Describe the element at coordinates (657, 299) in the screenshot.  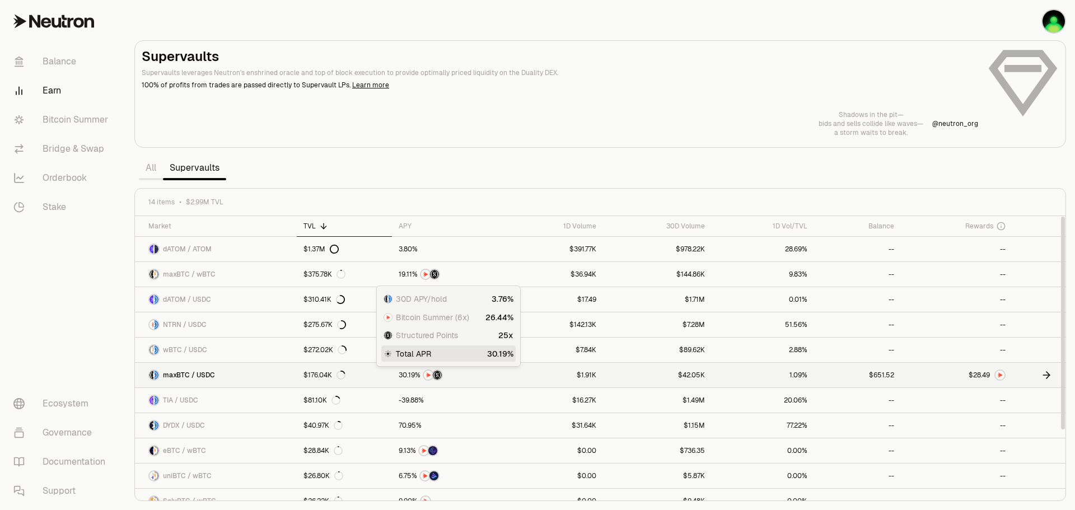
I see `a: $1.71M` at that location.